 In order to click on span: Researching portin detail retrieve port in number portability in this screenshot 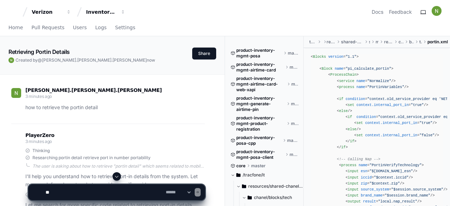, I will do `click(91, 158)`.